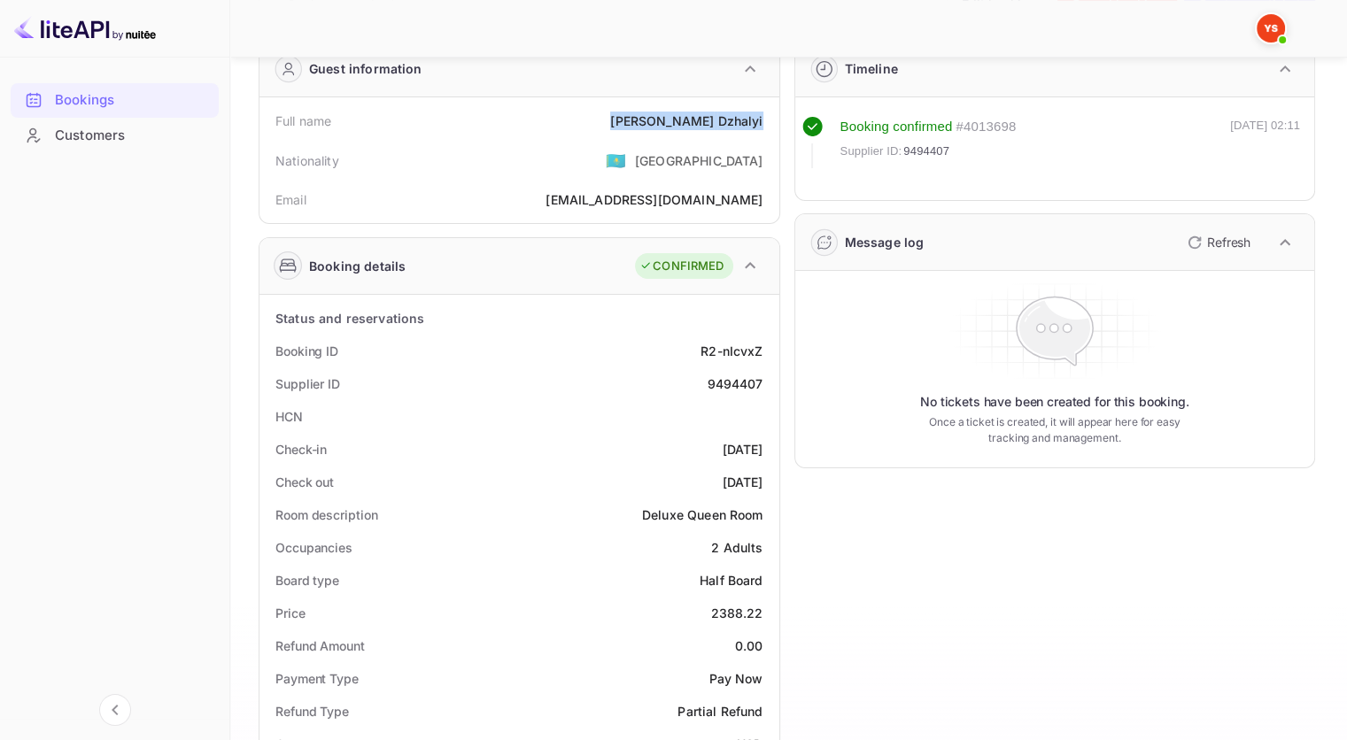 This screenshot has width=1347, height=740. Describe the element at coordinates (749, 645) in the screenshot. I see `div: 0.00` at that location.